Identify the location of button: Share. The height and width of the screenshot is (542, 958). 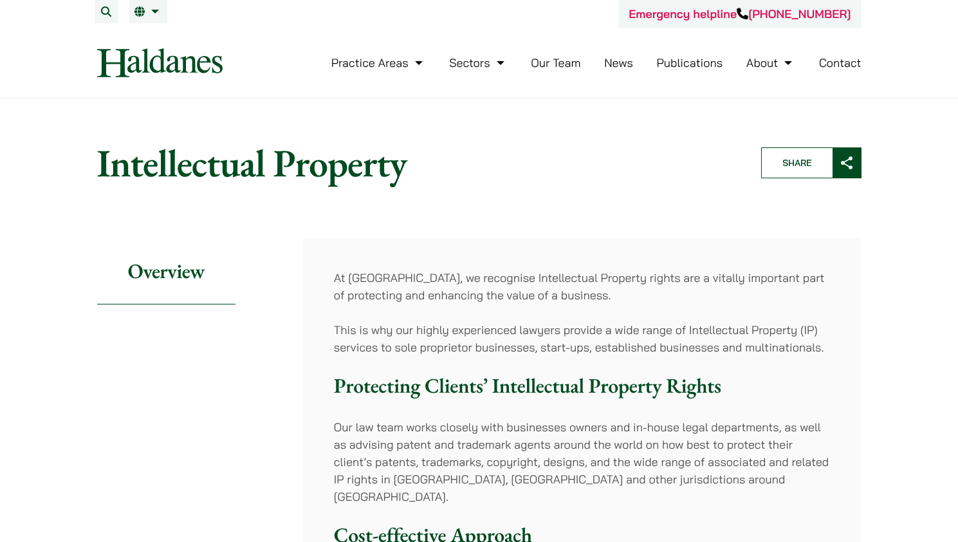
(812, 163).